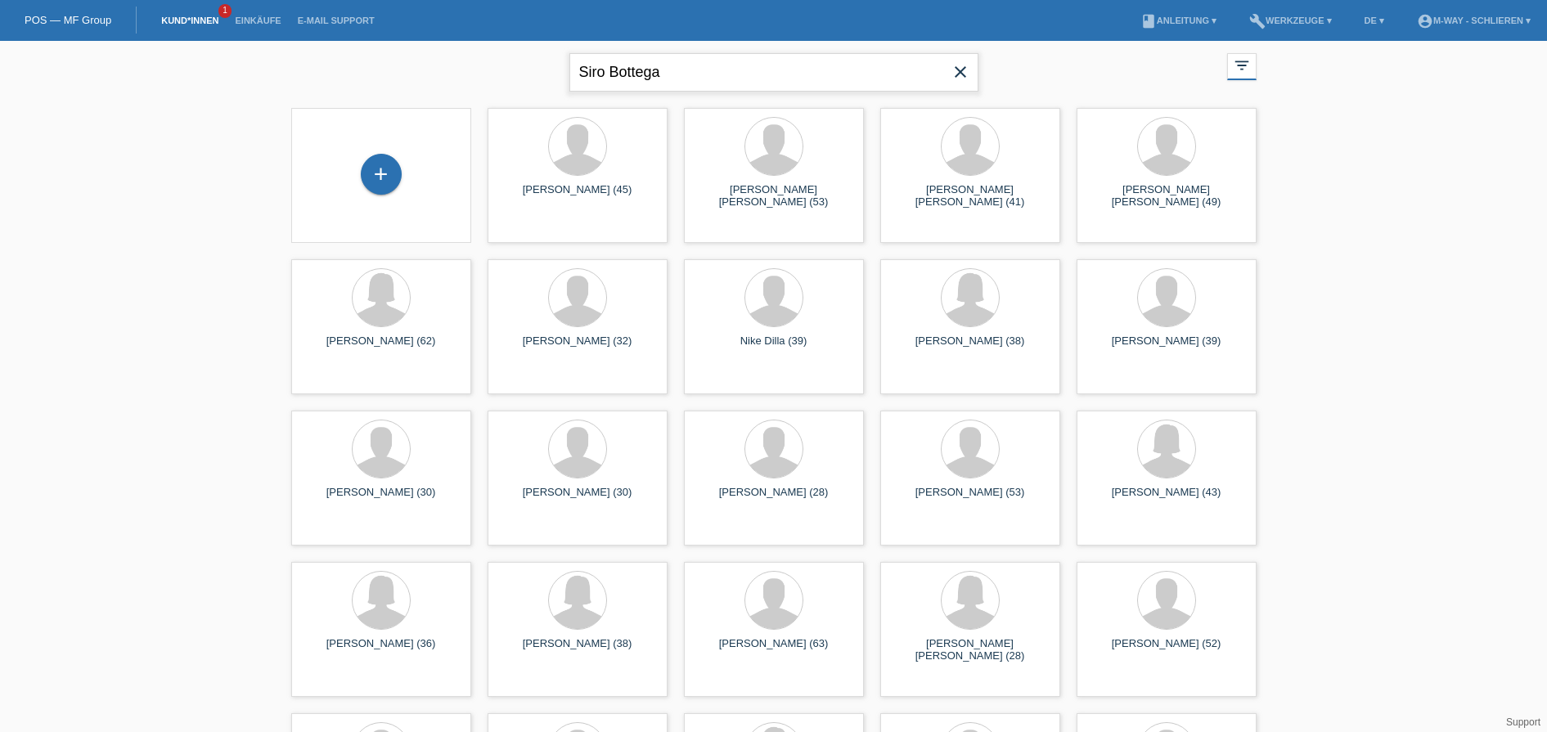 The height and width of the screenshot is (732, 1547). Describe the element at coordinates (961, 72) in the screenshot. I see `i: close` at that location.